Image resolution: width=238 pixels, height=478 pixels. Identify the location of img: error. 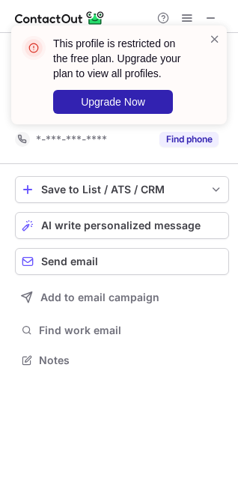
(34, 48).